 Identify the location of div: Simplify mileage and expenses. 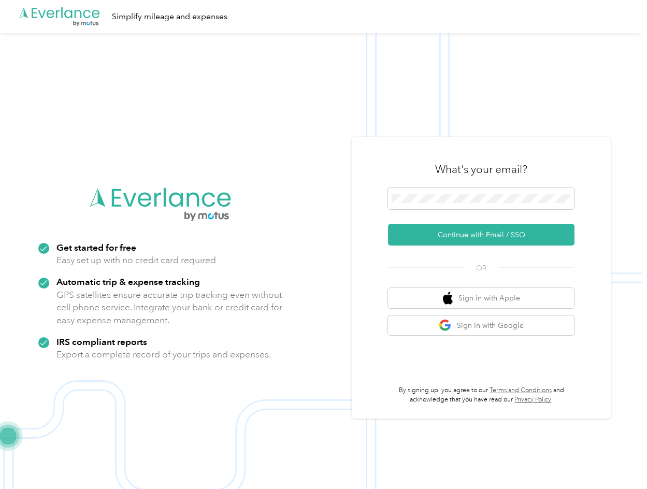
(169, 17).